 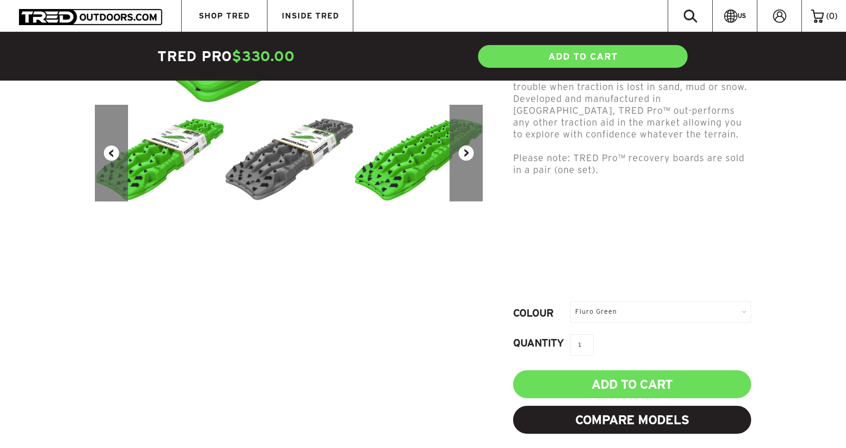 What do you see at coordinates (629, 164) in the screenshot?
I see `span: Please note: TRED Pro™ recovery boards are sold in a pair (one set).` at bounding box center [629, 164].